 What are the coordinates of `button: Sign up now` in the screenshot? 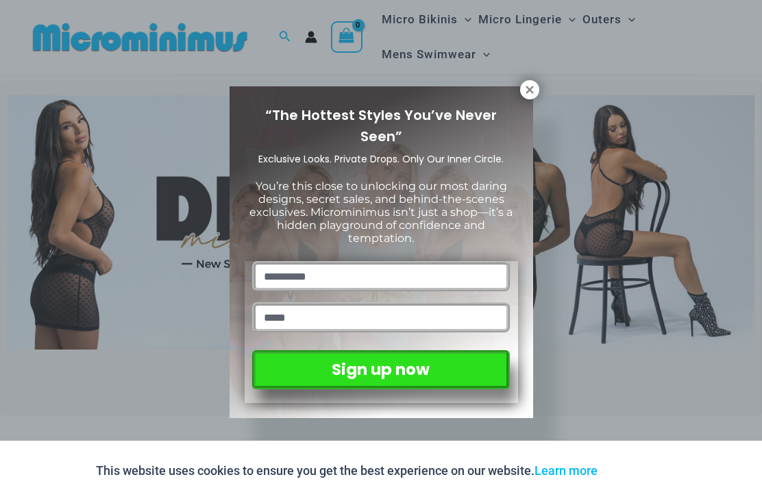 It's located at (380, 369).